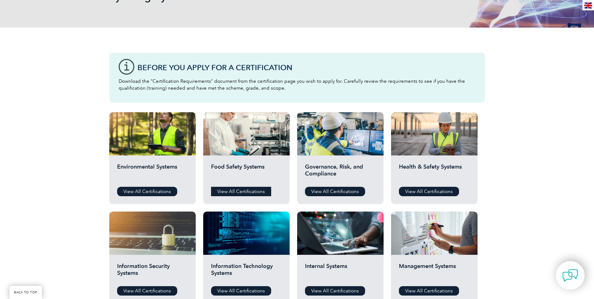 Image resolution: width=594 pixels, height=299 pixels. What do you see at coordinates (340, 272) in the screenshot?
I see `h2: Internal Systems` at bounding box center [340, 272].